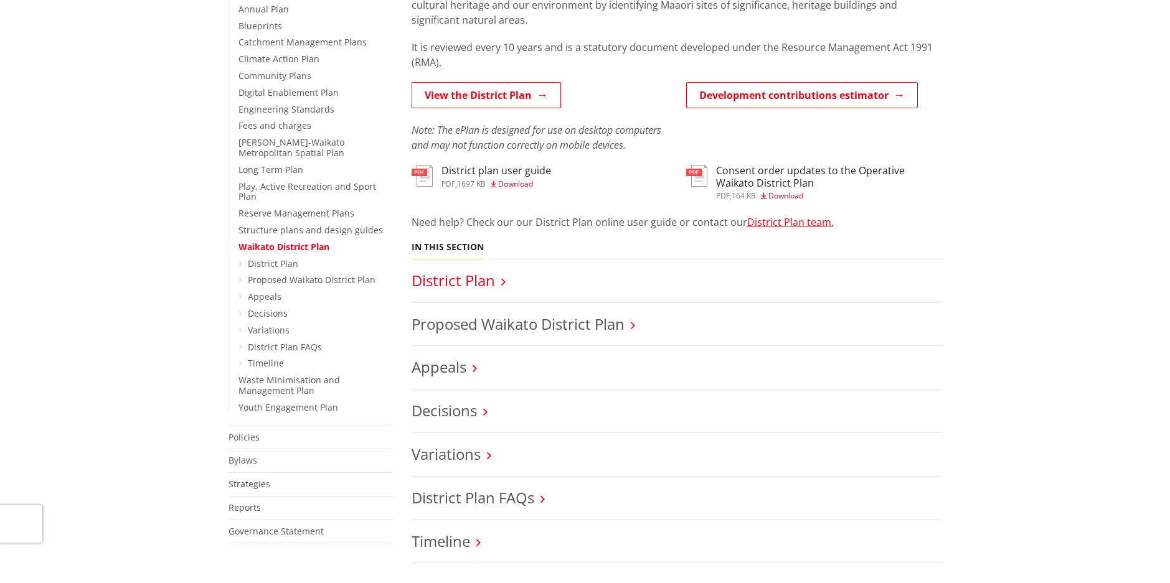 Image resolution: width=1170 pixels, height=583 pixels. What do you see at coordinates (288, 407) in the screenshot?
I see `a: Youth Engagement Plan` at bounding box center [288, 407].